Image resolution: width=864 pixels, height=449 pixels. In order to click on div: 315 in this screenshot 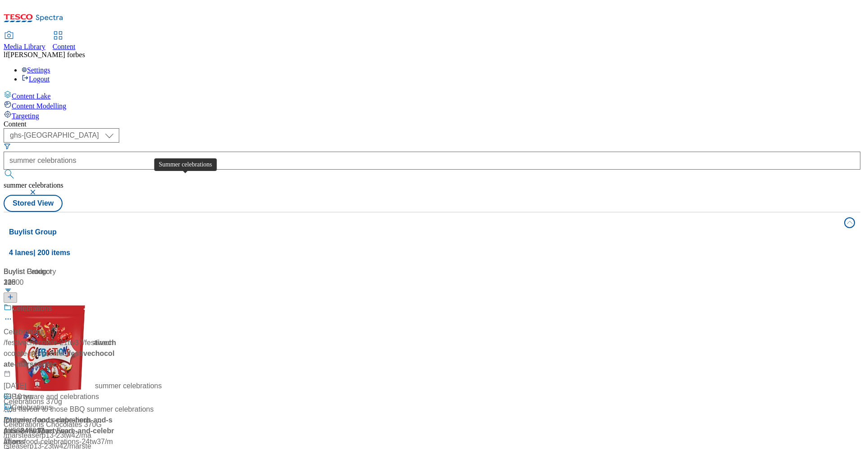, I will do `click(86, 283)`.